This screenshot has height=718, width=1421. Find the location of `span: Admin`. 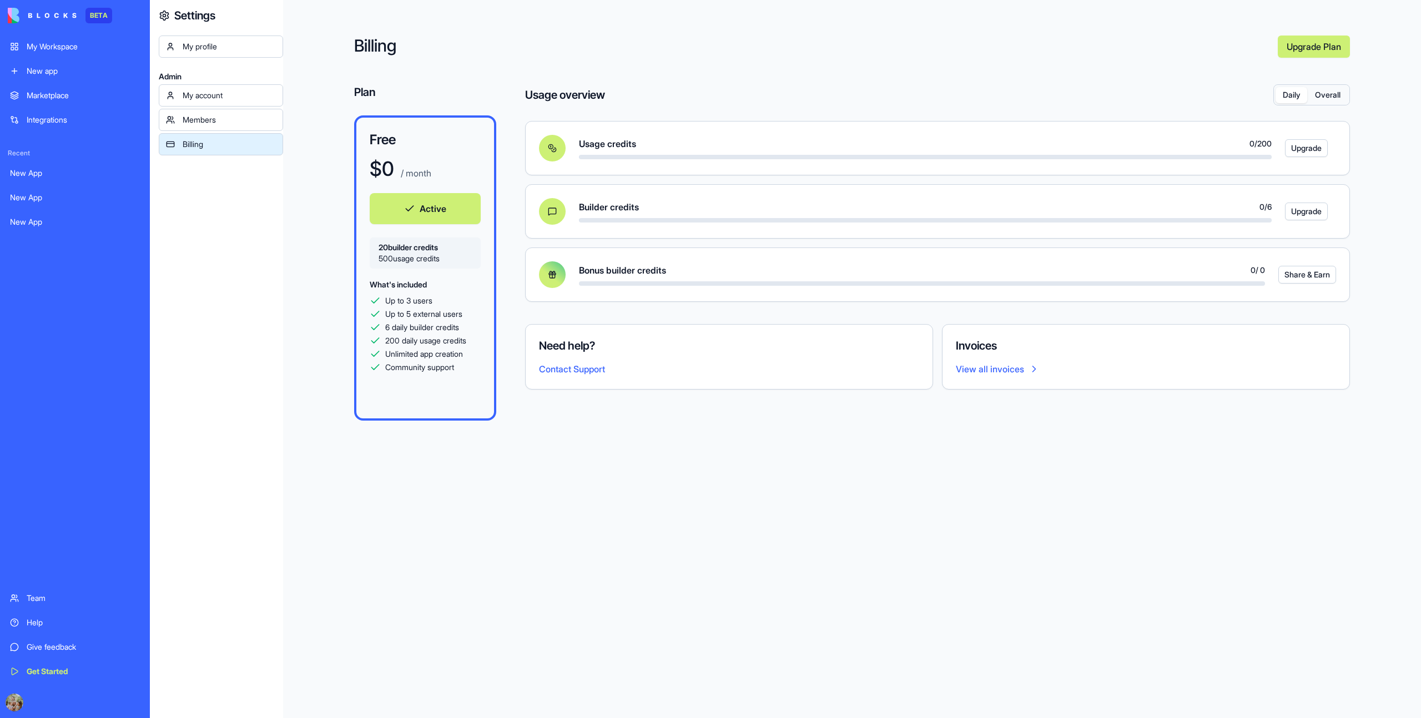

span: Admin is located at coordinates (221, 77).